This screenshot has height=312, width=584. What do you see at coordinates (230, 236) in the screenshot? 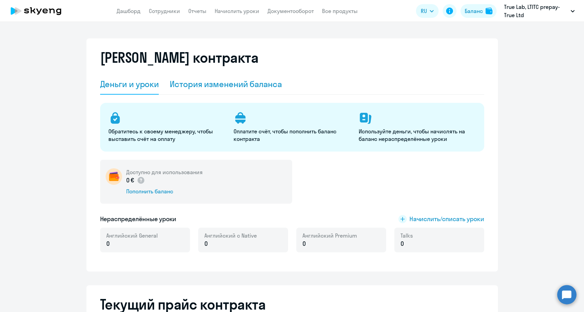
I see `span: Английский с Native` at bounding box center [230, 236].